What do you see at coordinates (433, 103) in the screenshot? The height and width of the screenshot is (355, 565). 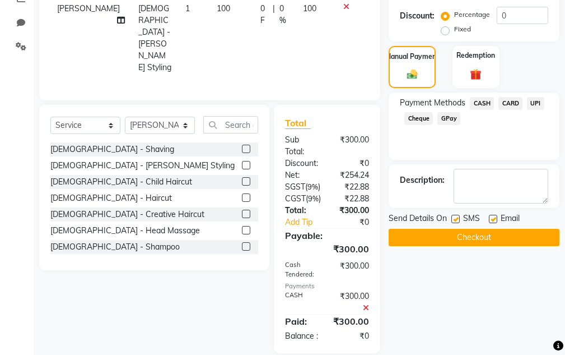 I see `span: Payment Methods` at bounding box center [433, 103].